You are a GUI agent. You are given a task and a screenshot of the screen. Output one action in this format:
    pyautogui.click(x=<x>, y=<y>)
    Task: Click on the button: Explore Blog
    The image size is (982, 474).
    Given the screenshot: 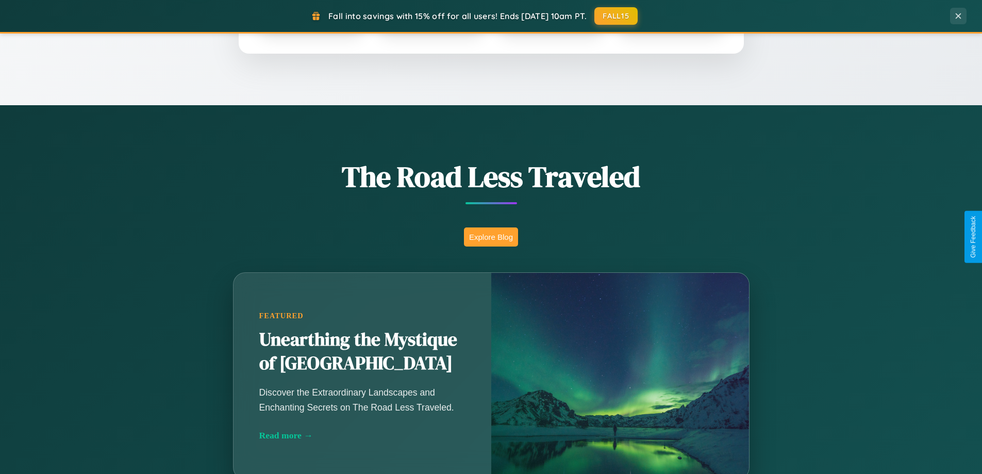 What is the action you would take?
    pyautogui.click(x=491, y=237)
    